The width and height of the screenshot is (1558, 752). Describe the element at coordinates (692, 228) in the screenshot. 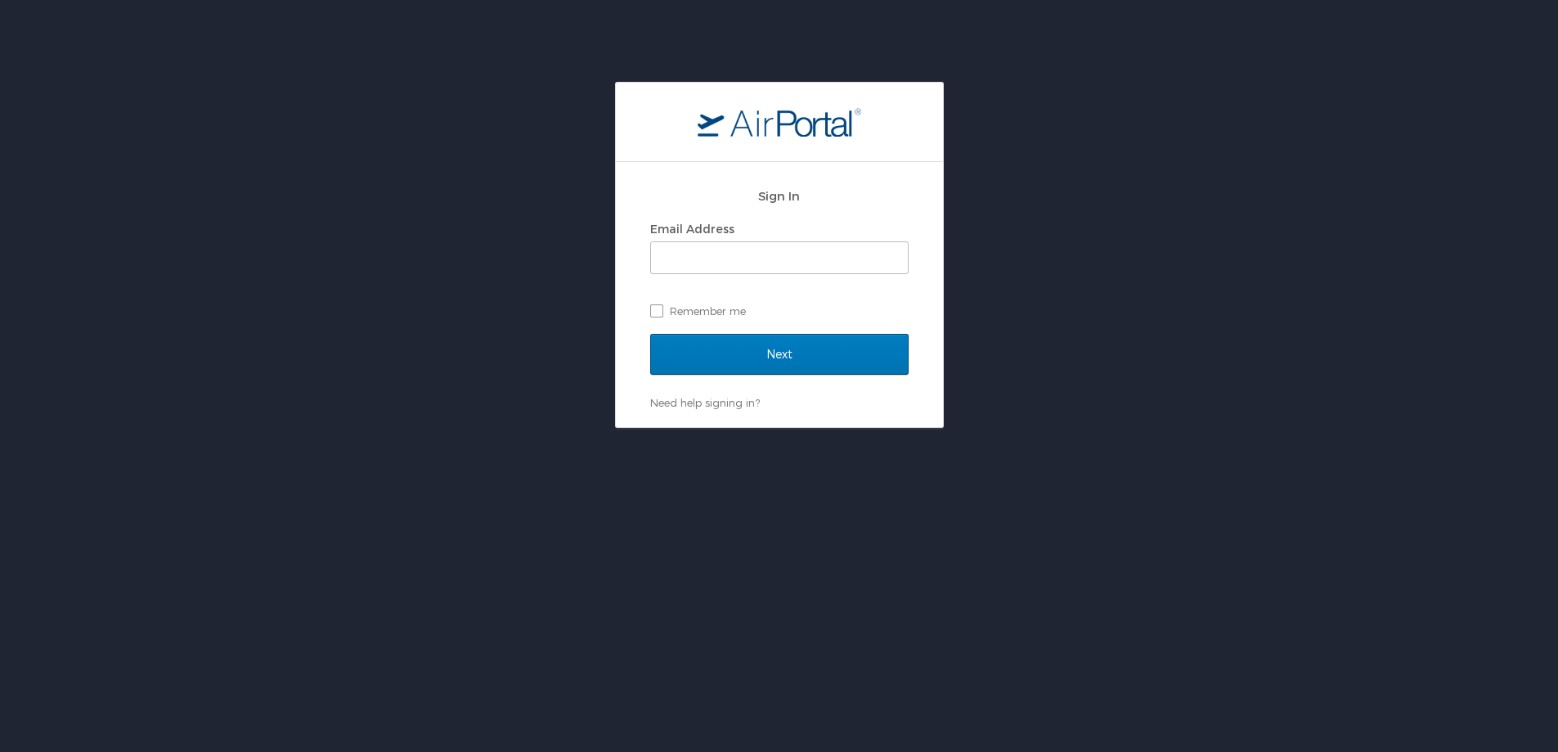

I see `label: Email Address` at that location.